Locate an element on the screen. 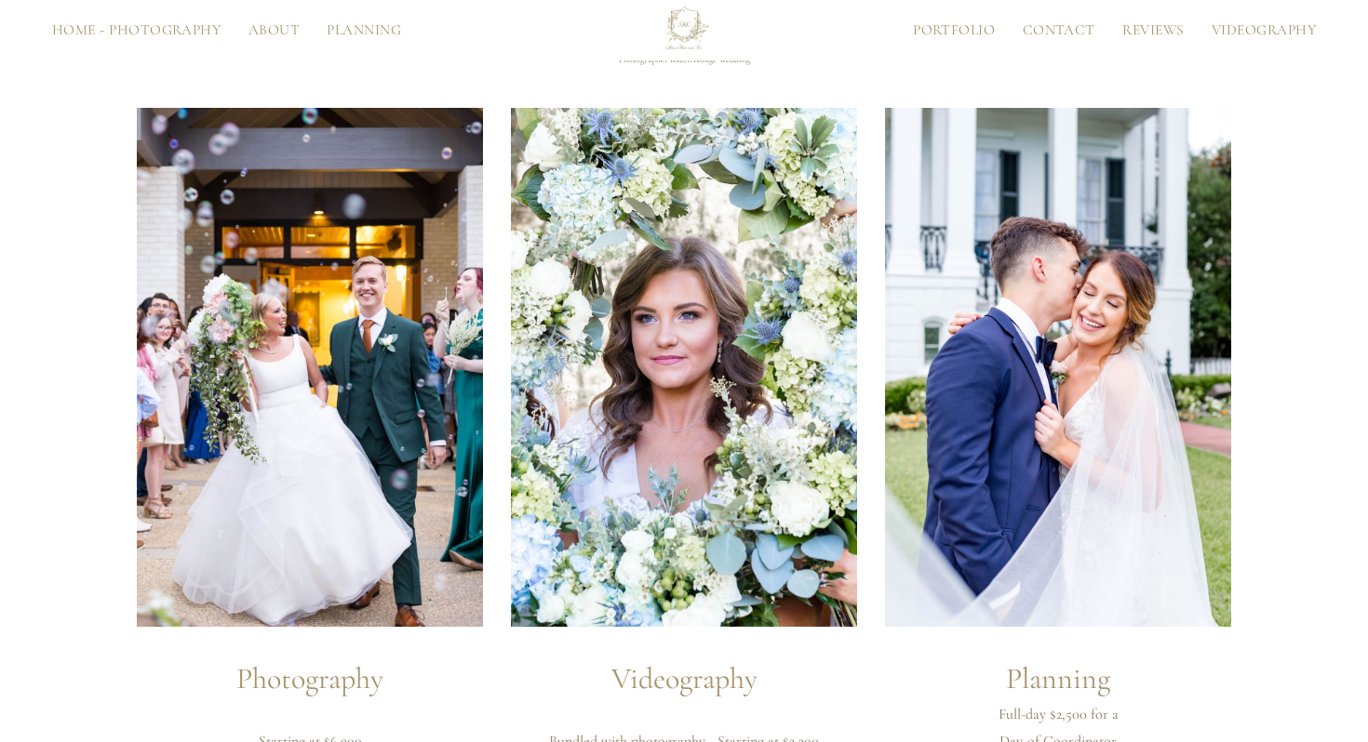 The height and width of the screenshot is (742, 1368). a: Reviews is located at coordinates (1154, 30).